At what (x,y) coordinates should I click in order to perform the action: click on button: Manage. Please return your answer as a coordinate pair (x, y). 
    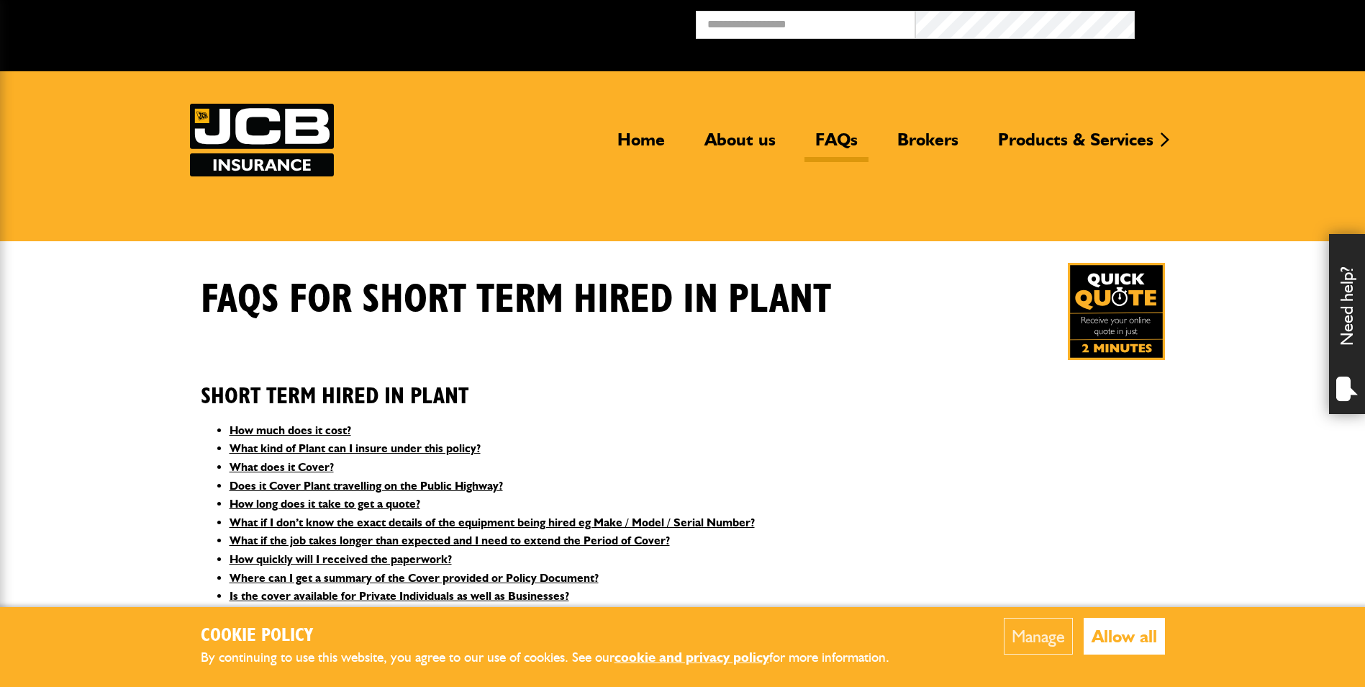
    Looking at the image, I should click on (1039, 636).